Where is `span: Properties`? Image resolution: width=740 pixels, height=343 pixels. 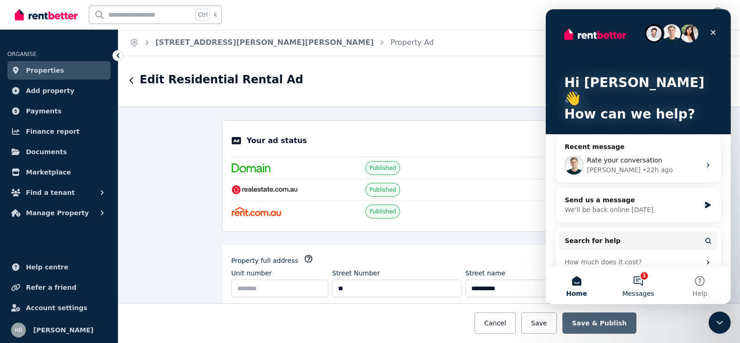 span: Properties is located at coordinates (45, 70).